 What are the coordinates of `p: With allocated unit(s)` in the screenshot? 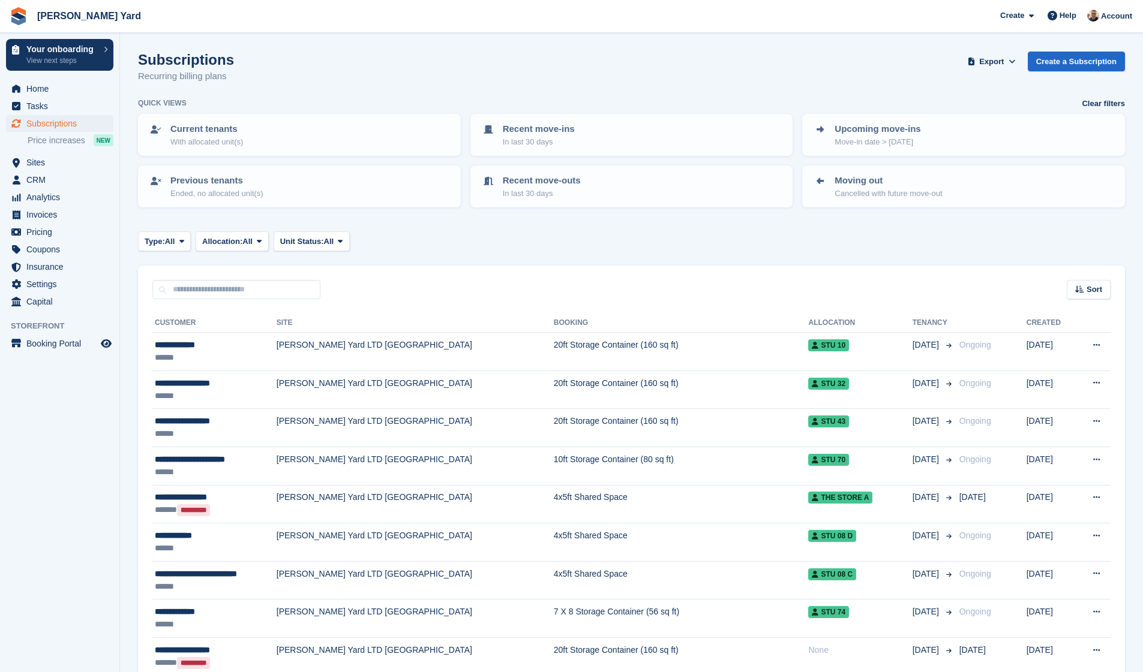 It's located at (206, 142).